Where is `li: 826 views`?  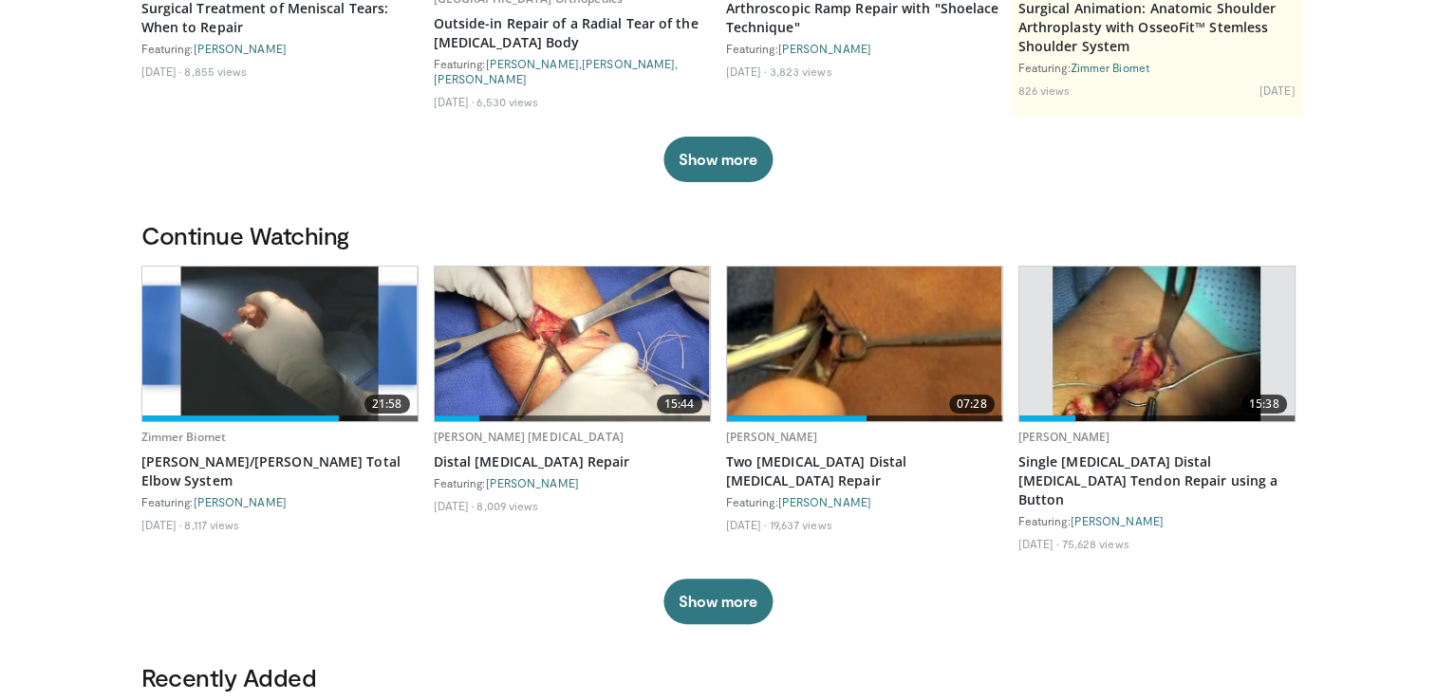
li: 826 views is located at coordinates (1044, 90).